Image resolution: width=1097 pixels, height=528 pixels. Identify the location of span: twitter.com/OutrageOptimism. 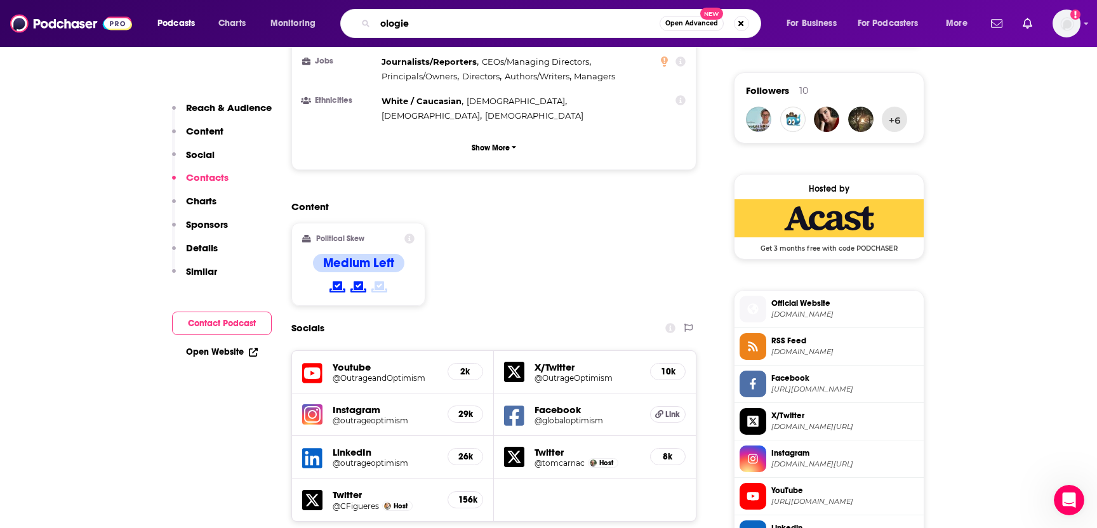
(845, 427).